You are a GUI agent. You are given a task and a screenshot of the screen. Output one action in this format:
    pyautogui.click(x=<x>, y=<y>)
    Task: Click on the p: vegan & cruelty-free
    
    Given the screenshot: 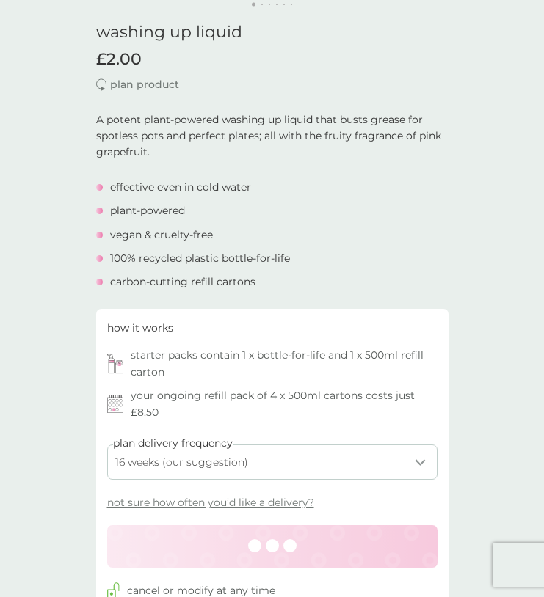 What is the action you would take?
    pyautogui.click(x=161, y=235)
    